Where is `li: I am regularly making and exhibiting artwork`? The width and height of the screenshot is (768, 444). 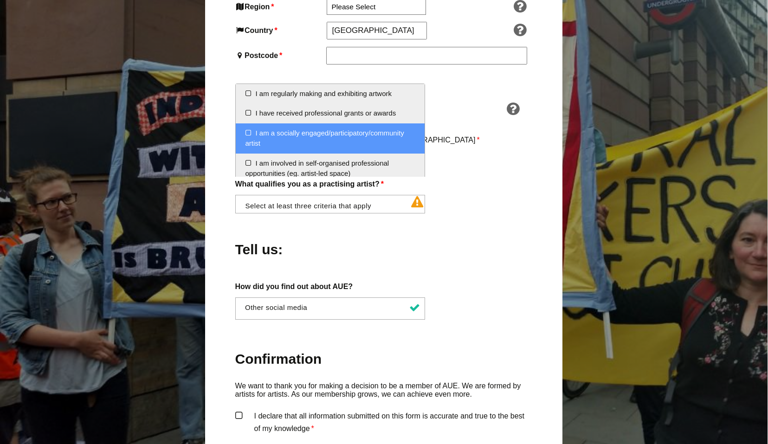
li: I am regularly making and exhibiting artwork is located at coordinates (330, 94).